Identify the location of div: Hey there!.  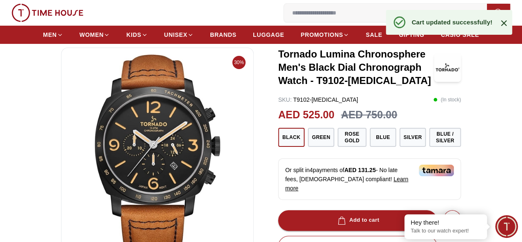
(446, 222).